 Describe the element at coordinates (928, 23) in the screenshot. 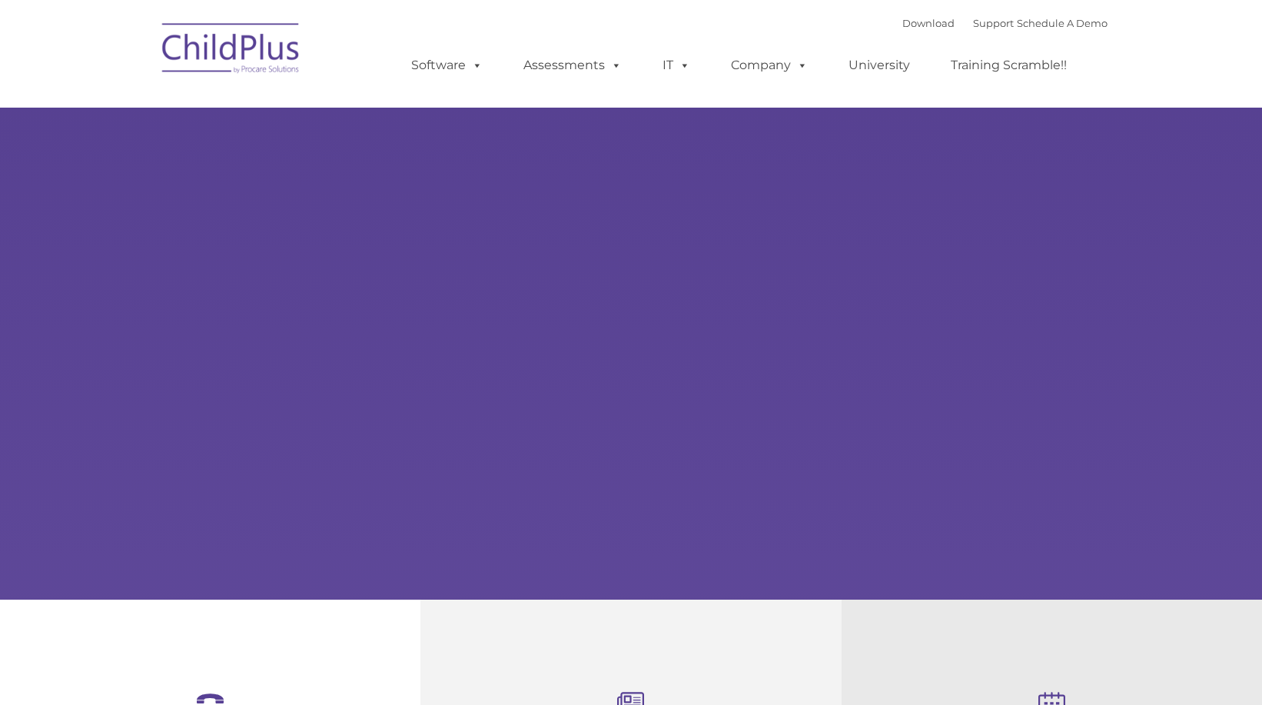

I see `a: Download` at that location.